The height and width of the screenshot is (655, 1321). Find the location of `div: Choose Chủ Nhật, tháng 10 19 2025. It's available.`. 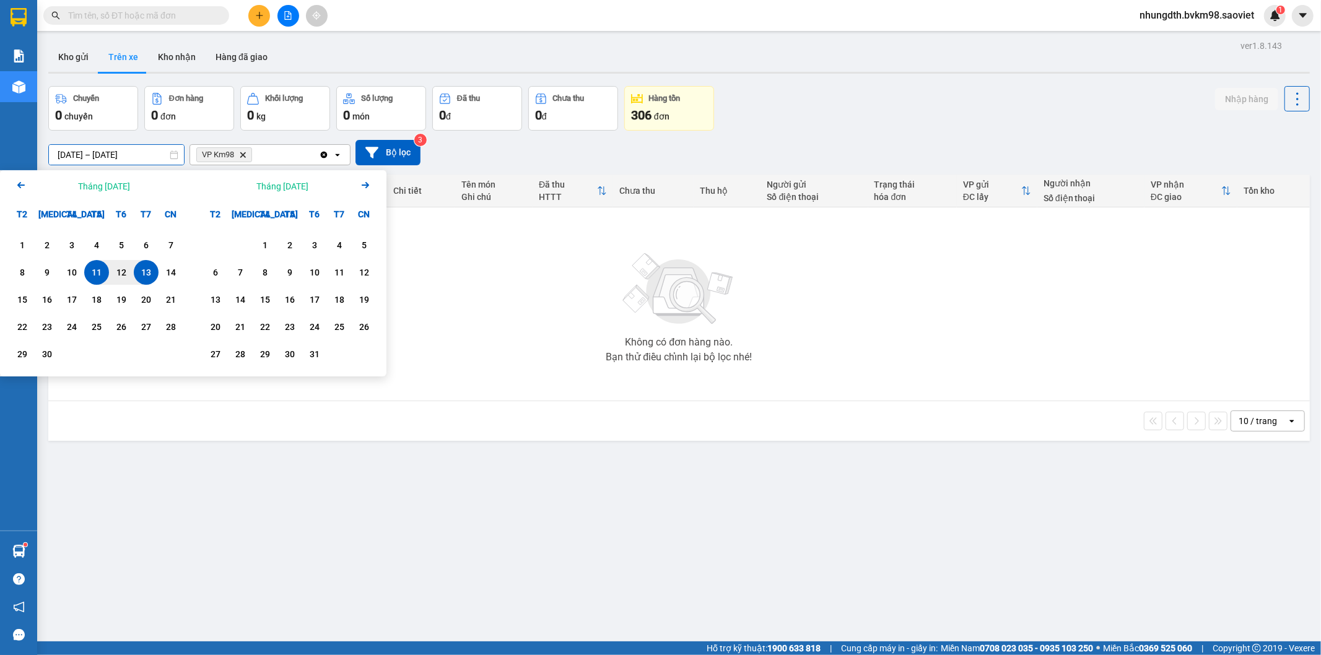

div: Choose Chủ Nhật, tháng 10 19 2025. It's available. is located at coordinates (364, 300).